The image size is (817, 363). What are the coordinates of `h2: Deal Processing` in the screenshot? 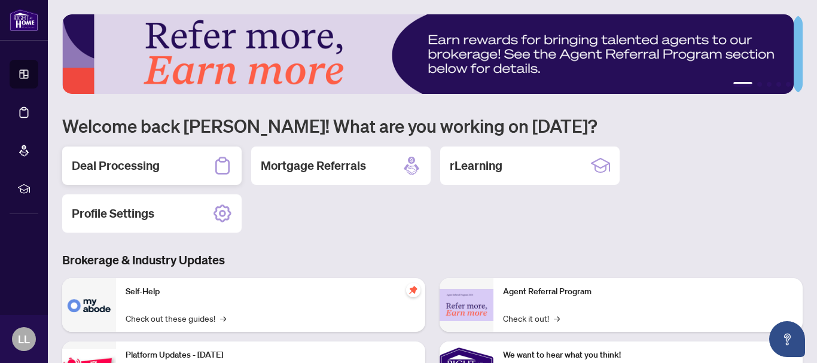 It's located at (115, 166).